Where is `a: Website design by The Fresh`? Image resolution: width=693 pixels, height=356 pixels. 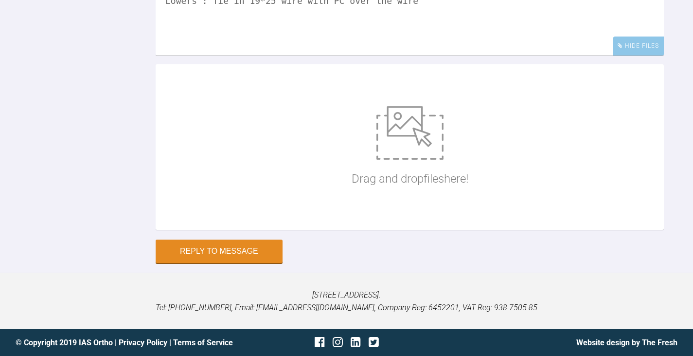
a: Website design by The Fresh is located at coordinates (627, 342).